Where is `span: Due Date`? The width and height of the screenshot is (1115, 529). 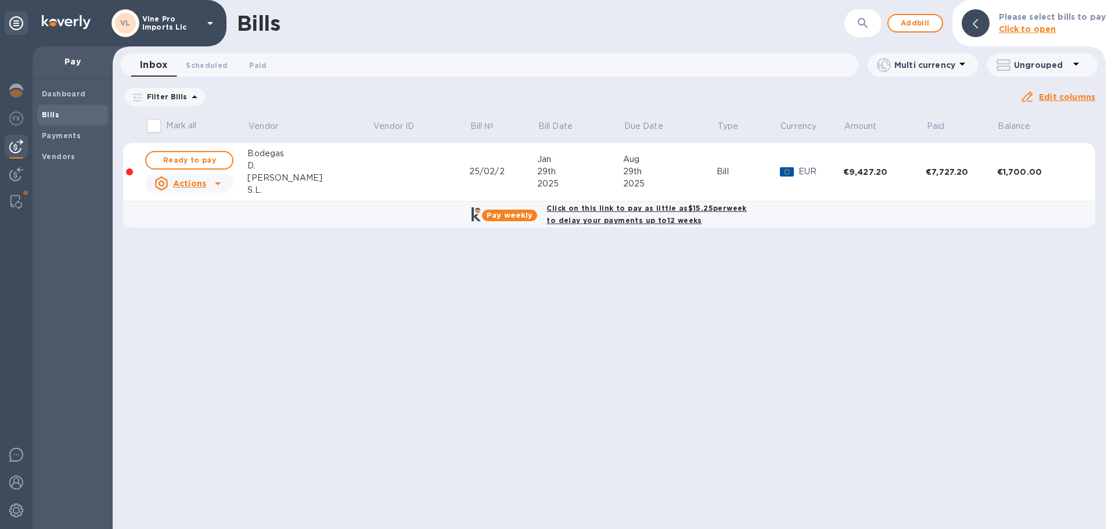
span: Due Date is located at coordinates (651, 126).